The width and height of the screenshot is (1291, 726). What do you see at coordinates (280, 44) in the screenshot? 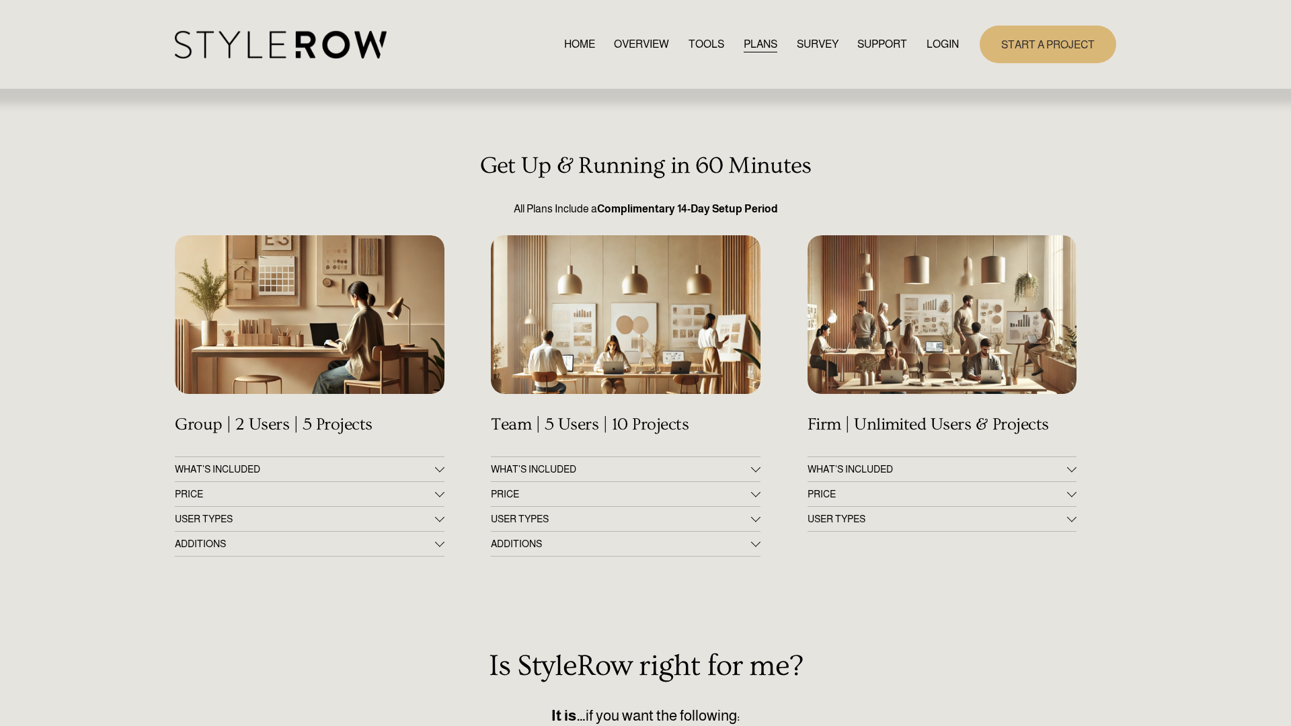
I see `img: StyleRow` at bounding box center [280, 44].